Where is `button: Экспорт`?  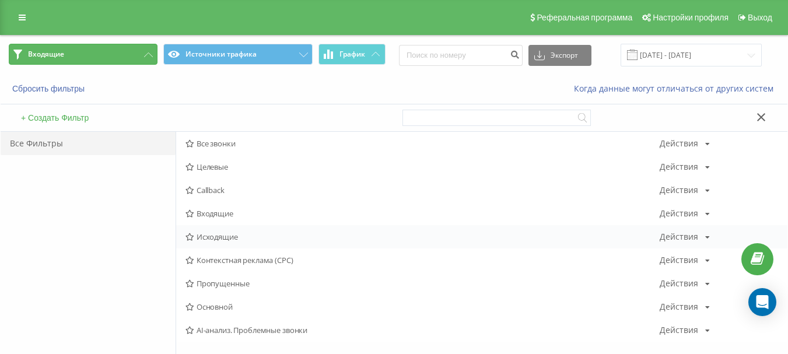
button: Экспорт is located at coordinates (560, 55).